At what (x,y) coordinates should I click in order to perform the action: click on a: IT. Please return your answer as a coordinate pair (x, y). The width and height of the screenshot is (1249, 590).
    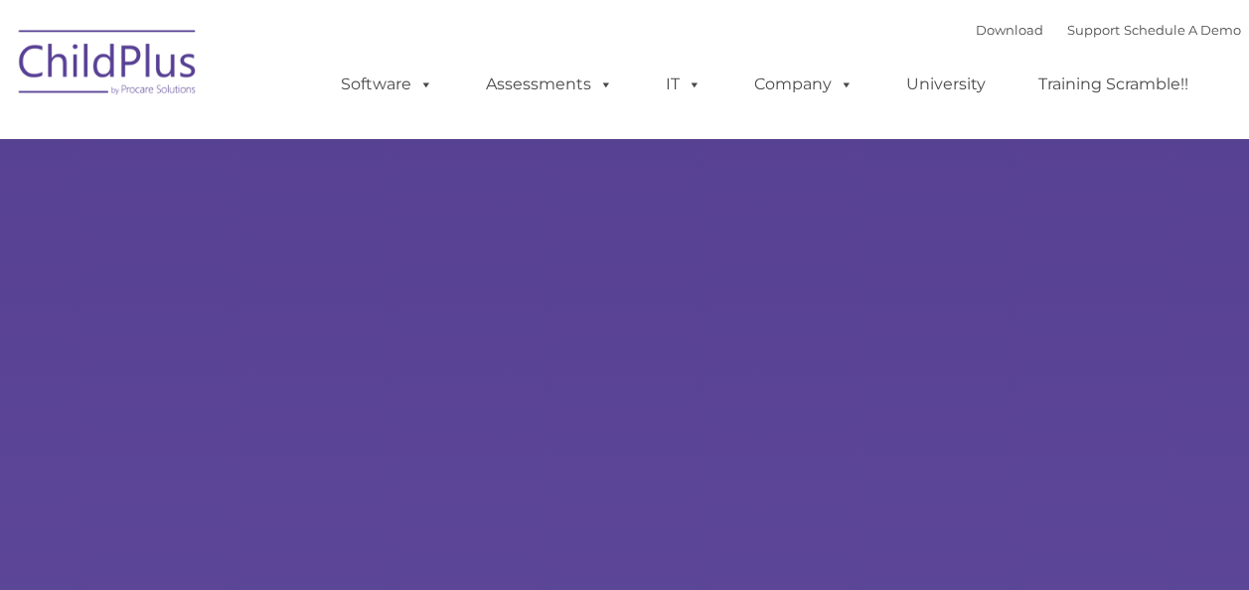
    Looking at the image, I should click on (684, 84).